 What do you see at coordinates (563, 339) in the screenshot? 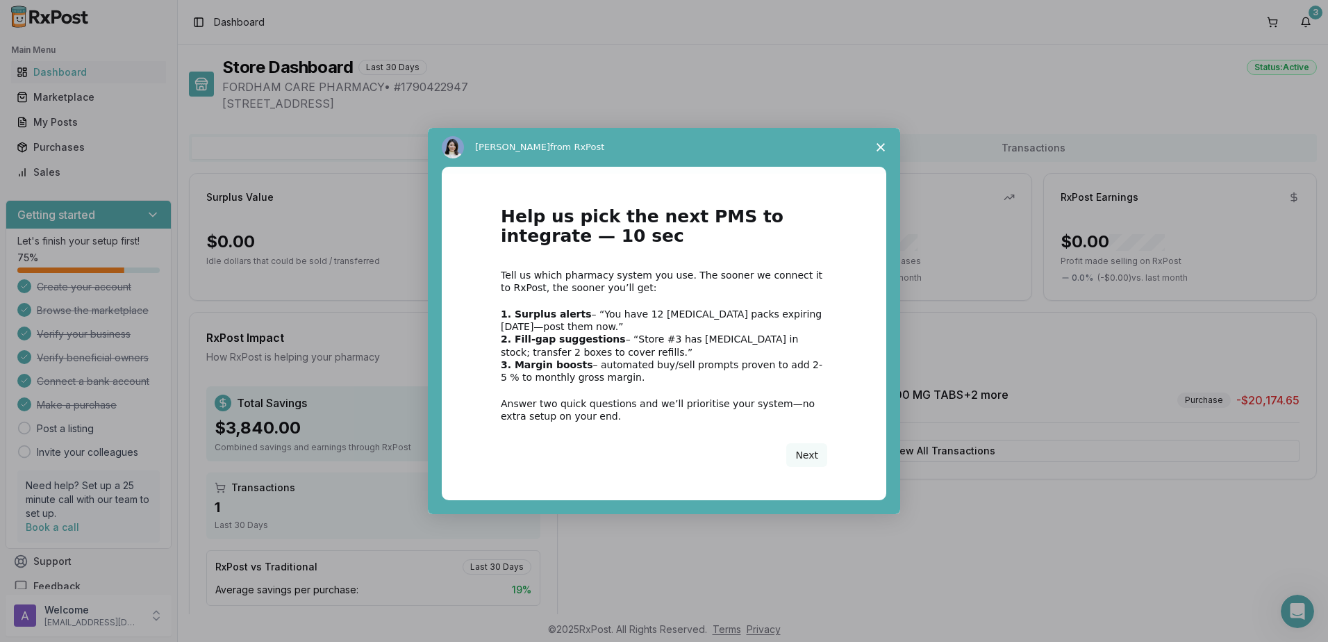
I see `b: 2. Fill-gap suggestions` at bounding box center [563, 339].